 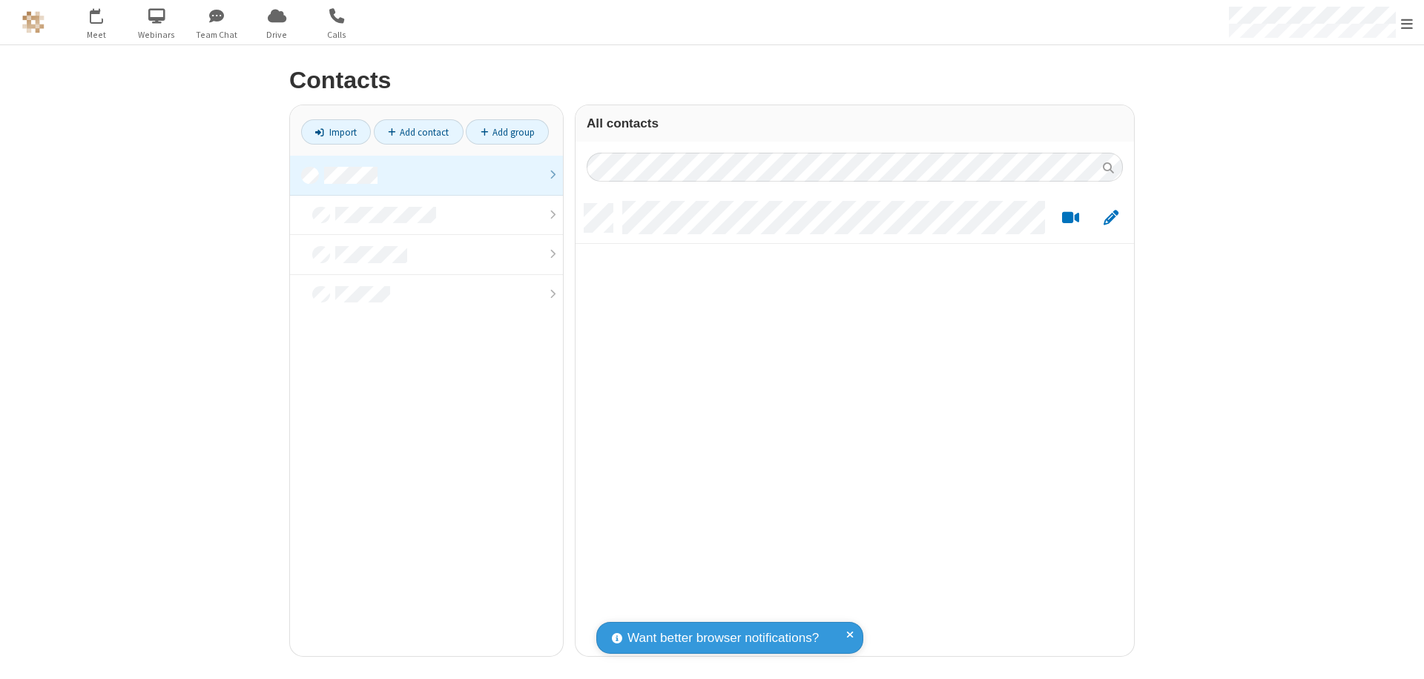 What do you see at coordinates (1110, 218) in the screenshot?
I see `button: Edit` at bounding box center [1110, 218].